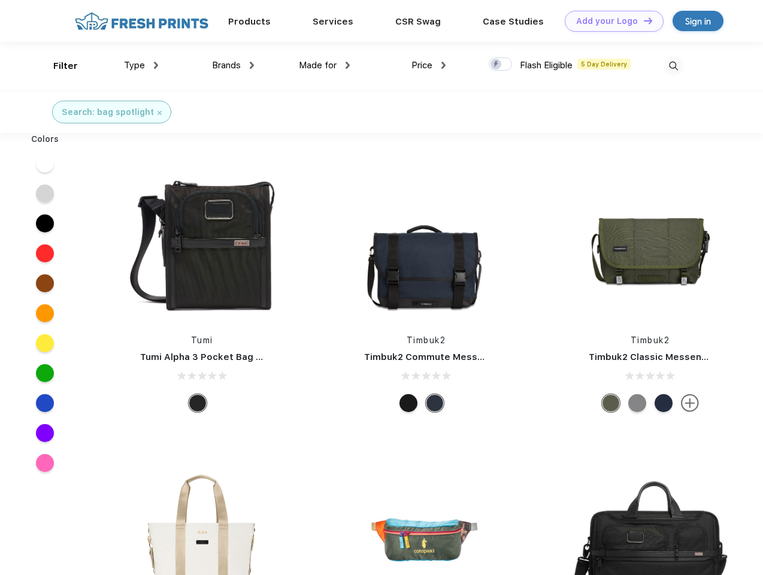 The width and height of the screenshot is (763, 575). Describe the element at coordinates (637, 403) in the screenshot. I see `div: Eco Gunmetal` at that location.